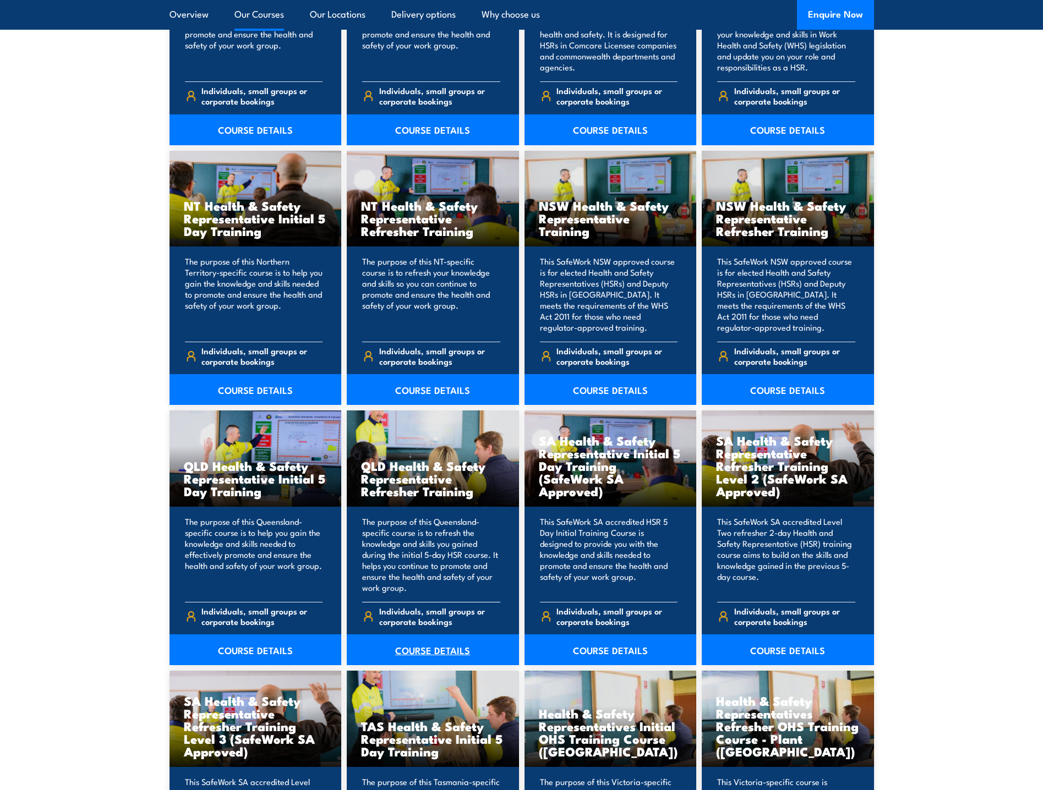 This screenshot has height=790, width=1043. I want to click on p: The purpose of this Queensland-specific course is to help you gain the knowledge and skills neede..., so click(254, 555).